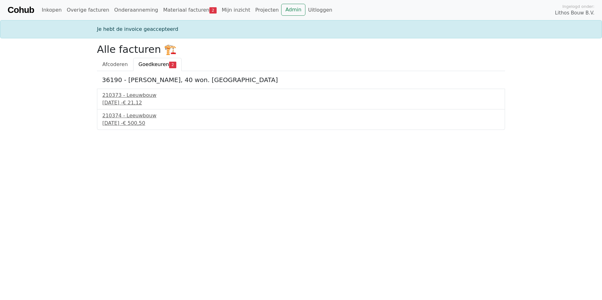 The width and height of the screenshot is (602, 300). What do you see at coordinates (115, 64) in the screenshot?
I see `a: Afcoderen` at bounding box center [115, 64].